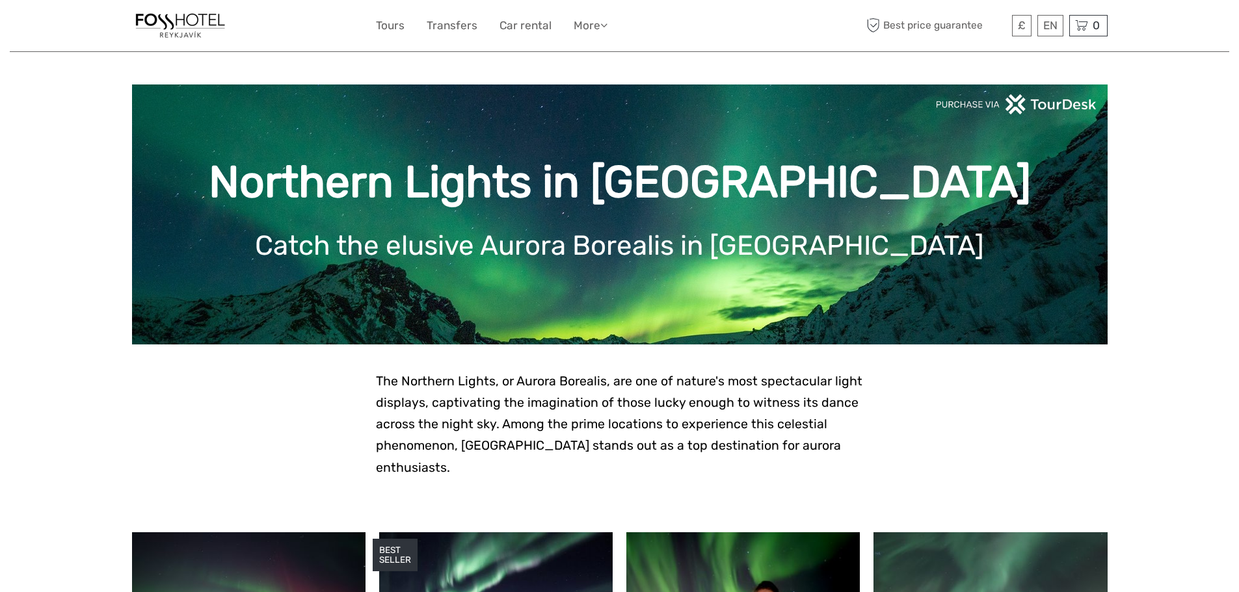  I want to click on a: Car rental, so click(526, 25).